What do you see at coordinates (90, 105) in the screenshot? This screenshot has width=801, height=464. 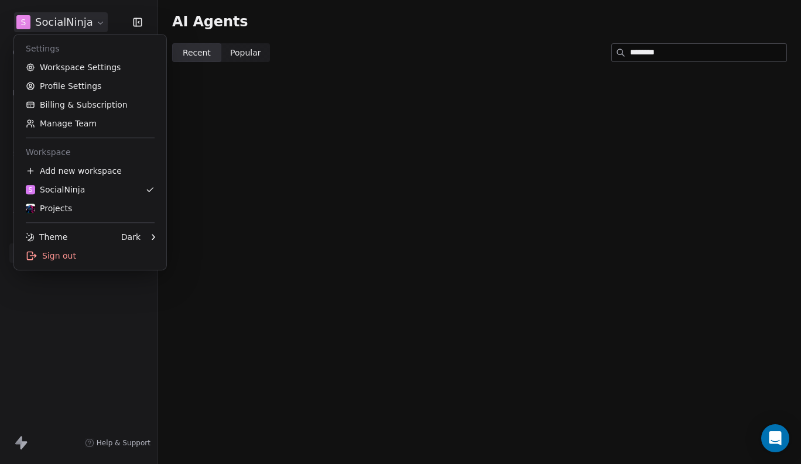 I see `a: Billing & Subscription` at bounding box center [90, 105].